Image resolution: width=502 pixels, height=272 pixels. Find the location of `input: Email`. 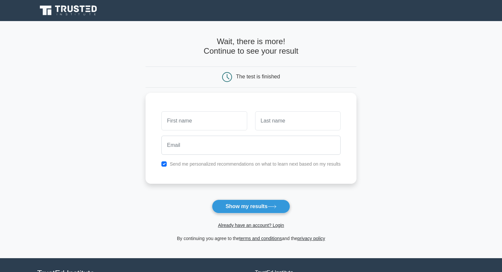

input: Email is located at coordinates (251, 145).